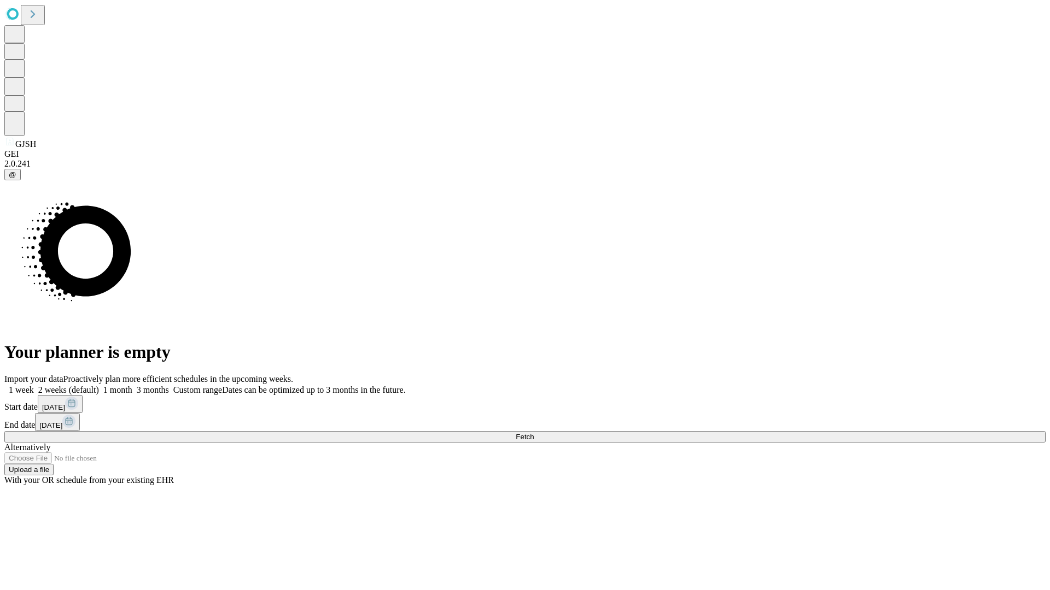  Describe the element at coordinates (27, 447) in the screenshot. I see `span: Alternatively` at that location.